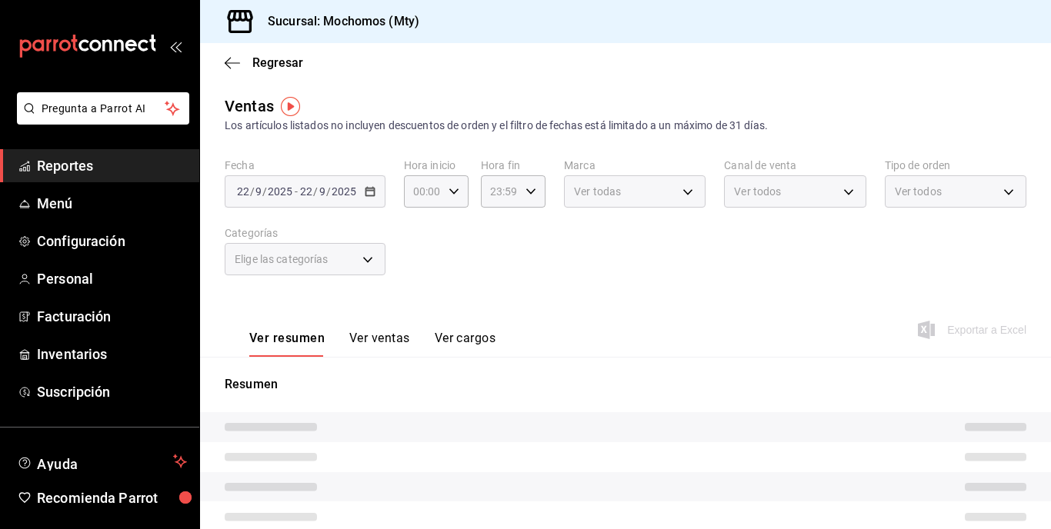 This screenshot has width=1051, height=529. I want to click on span: Regresar, so click(278, 62).